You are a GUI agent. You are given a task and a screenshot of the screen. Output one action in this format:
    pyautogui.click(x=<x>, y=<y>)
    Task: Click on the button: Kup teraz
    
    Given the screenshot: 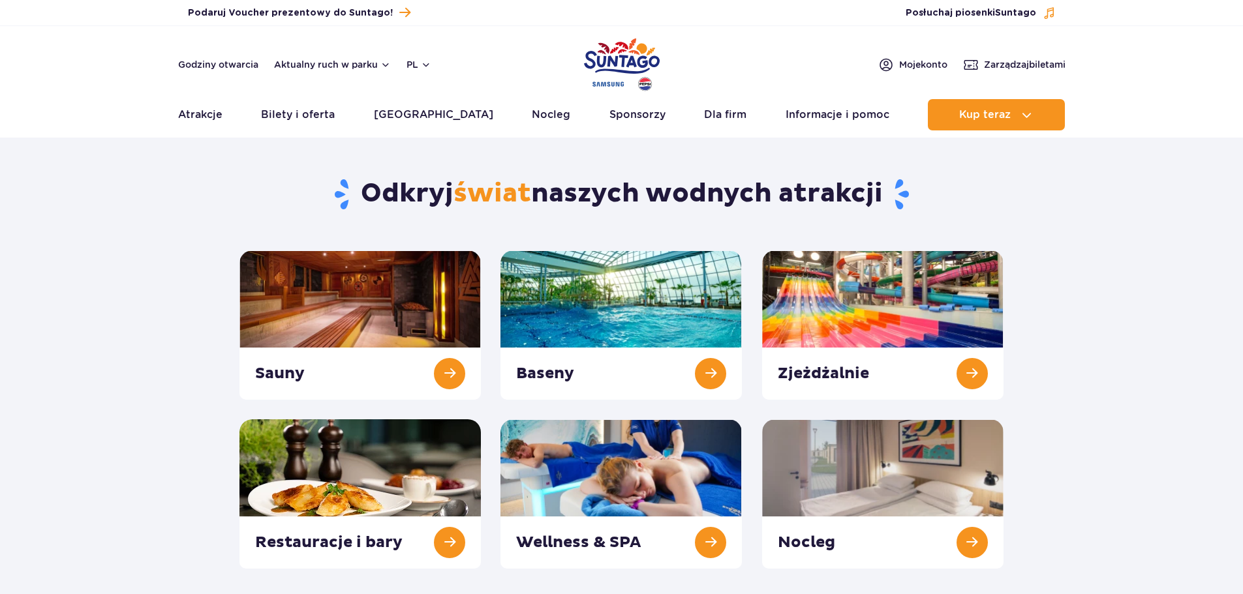 What is the action you would take?
    pyautogui.click(x=996, y=115)
    